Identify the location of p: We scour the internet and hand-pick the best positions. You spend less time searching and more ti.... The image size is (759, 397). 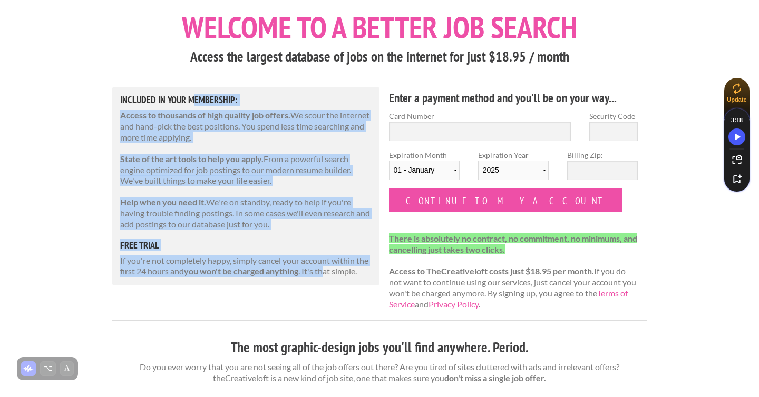
(246, 126).